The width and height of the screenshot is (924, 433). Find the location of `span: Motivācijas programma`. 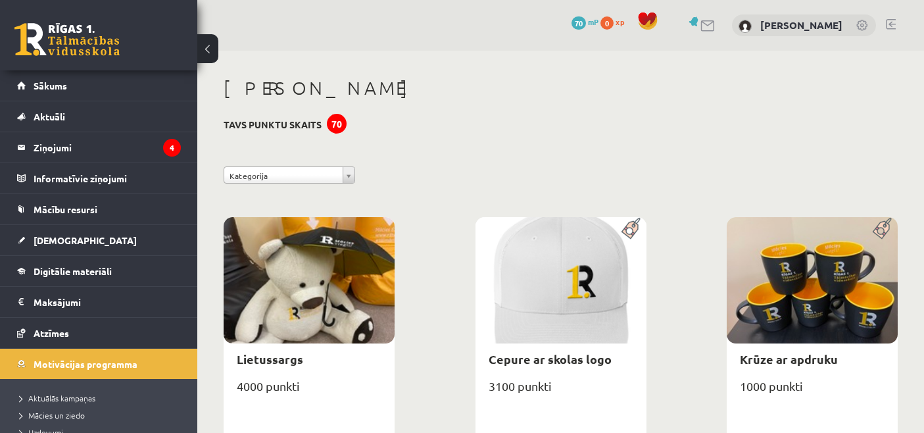

span: Motivācijas programma is located at coordinates (86, 364).